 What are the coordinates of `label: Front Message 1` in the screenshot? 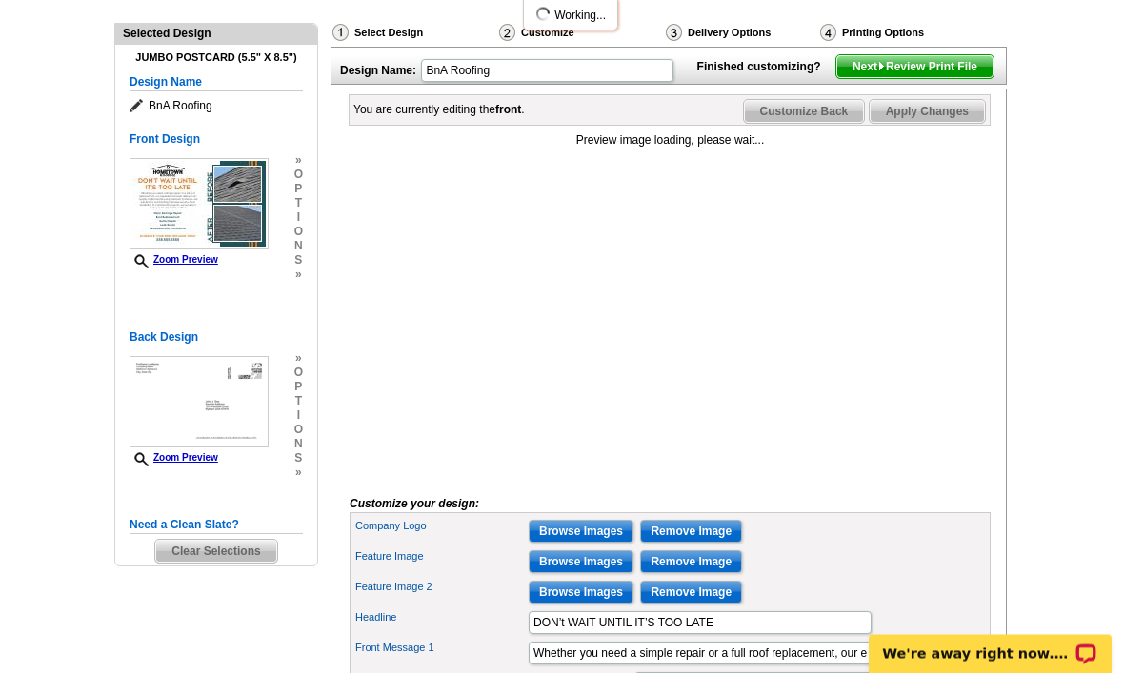 It's located at (441, 648).